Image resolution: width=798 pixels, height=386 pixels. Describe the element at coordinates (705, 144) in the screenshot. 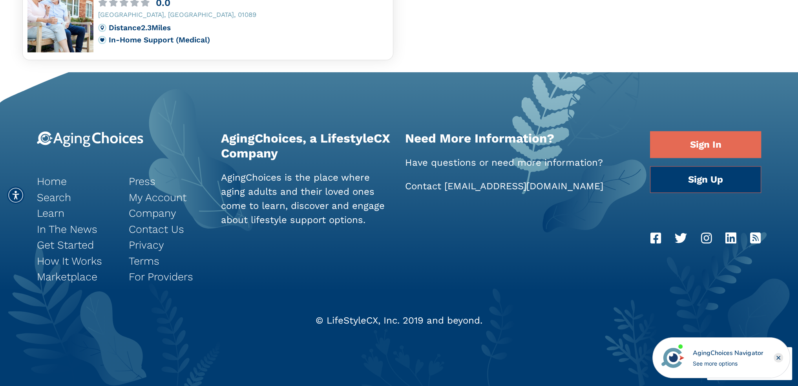

I see `a: Sign In` at that location.